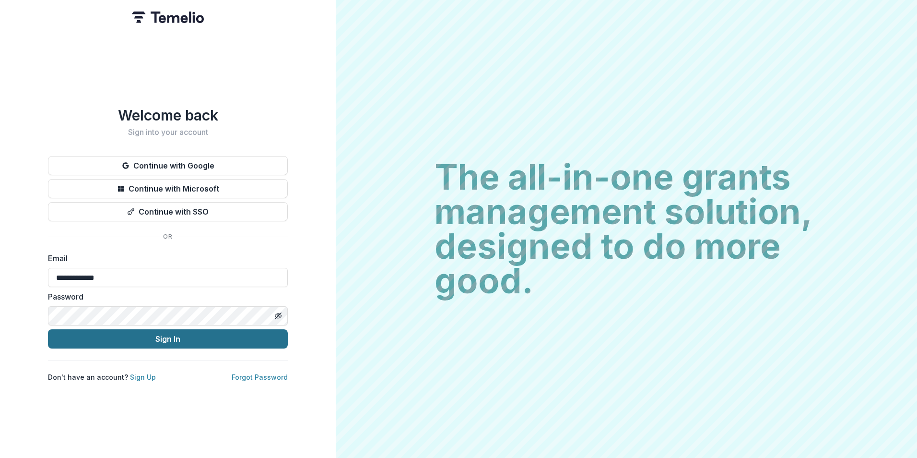  I want to click on button: Continue with Google, so click(168, 166).